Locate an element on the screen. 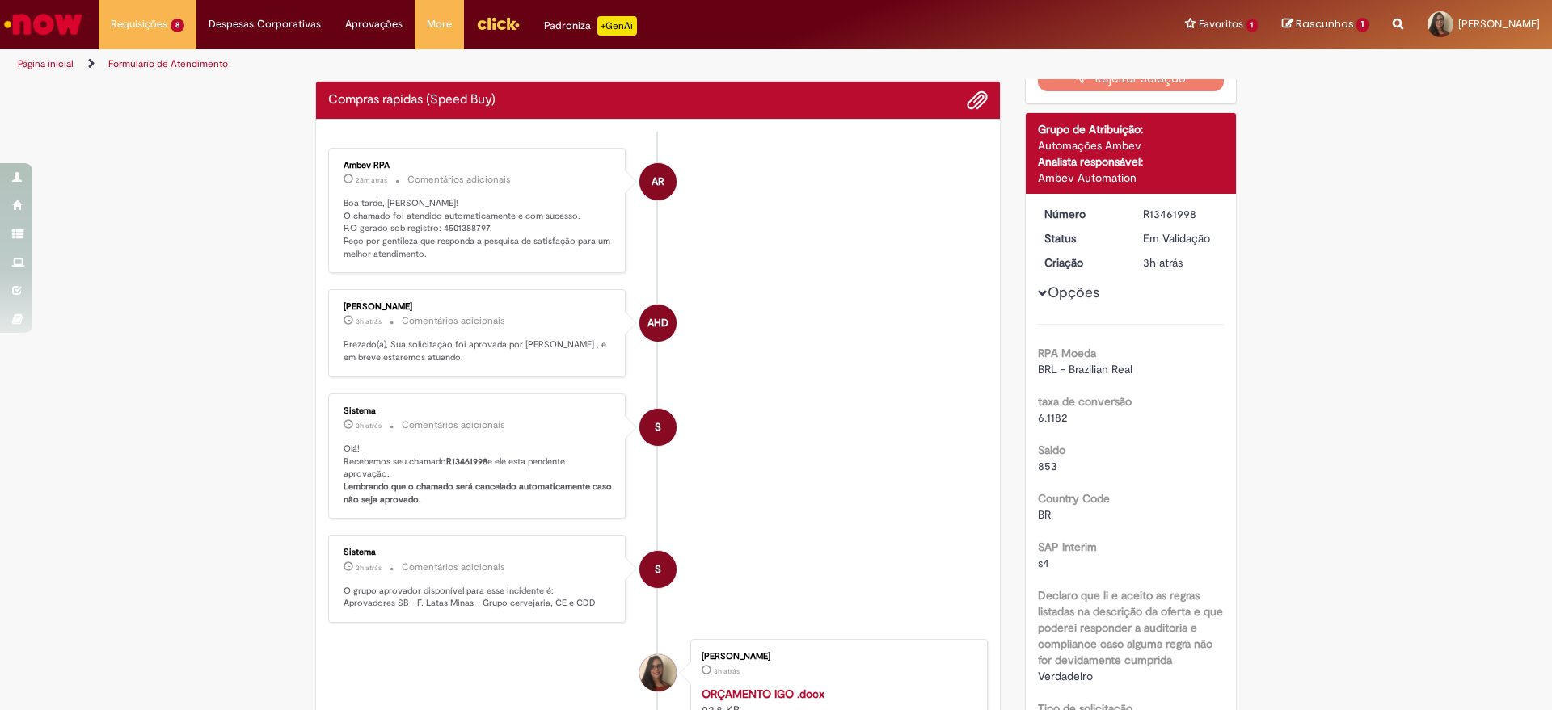 This screenshot has height=710, width=1552. a: Rascunhos is located at coordinates (1325, 24).